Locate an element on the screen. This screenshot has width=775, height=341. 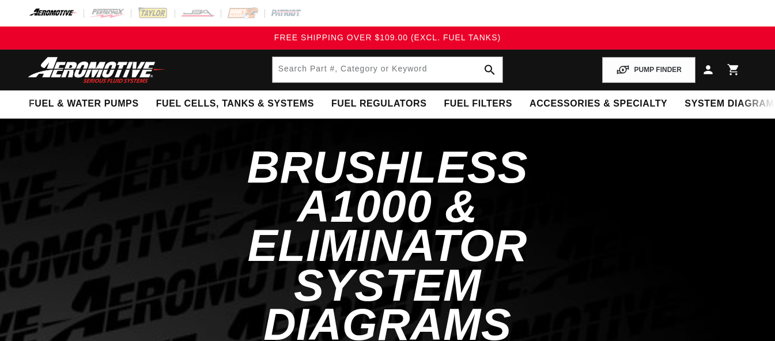
input: Search by Part Number, Category or Keyword is located at coordinates (388, 70).